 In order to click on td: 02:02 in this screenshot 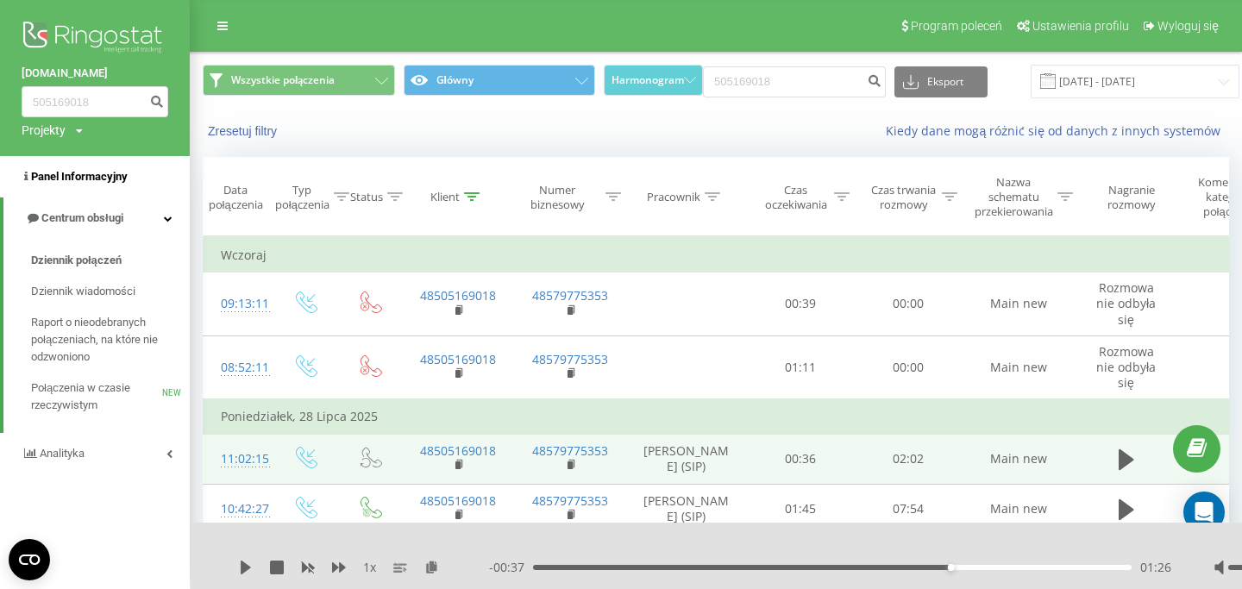, I will do `click(908, 459)`.